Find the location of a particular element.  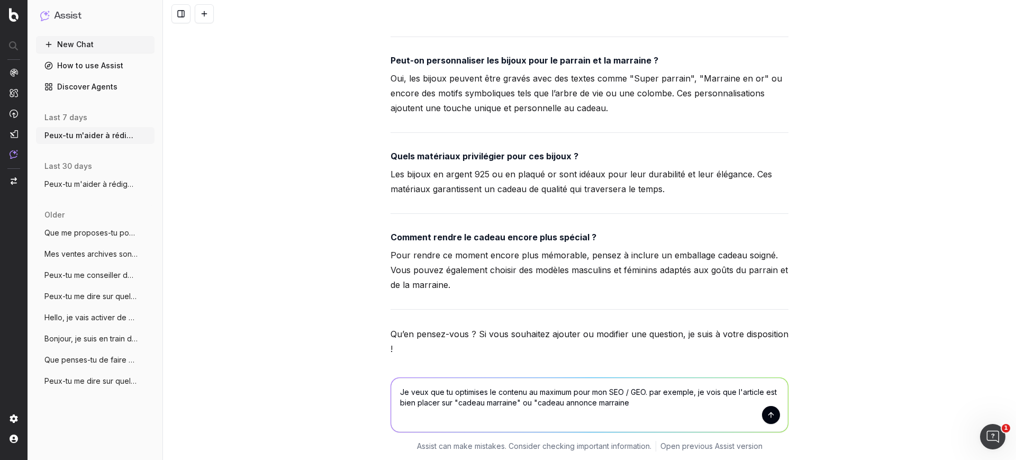

img: Analytics is located at coordinates (14, 72).